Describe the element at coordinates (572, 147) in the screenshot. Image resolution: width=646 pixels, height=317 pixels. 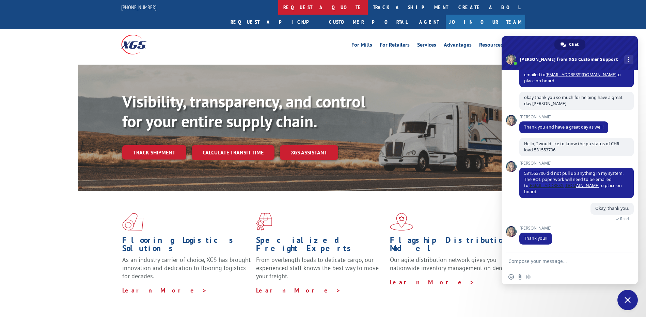
I see `span: Hello, I would like to know the pu status of CHR load 531553706.` at that location.